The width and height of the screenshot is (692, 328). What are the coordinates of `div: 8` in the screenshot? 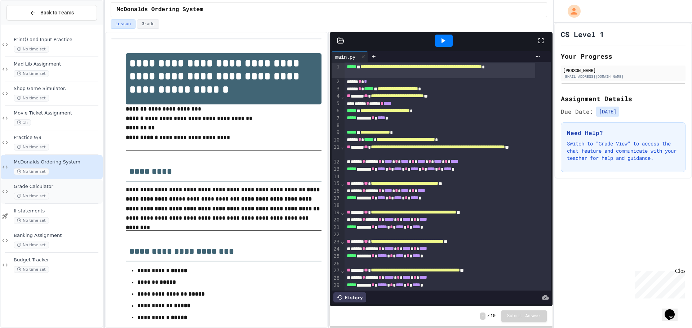 It's located at (336, 126).